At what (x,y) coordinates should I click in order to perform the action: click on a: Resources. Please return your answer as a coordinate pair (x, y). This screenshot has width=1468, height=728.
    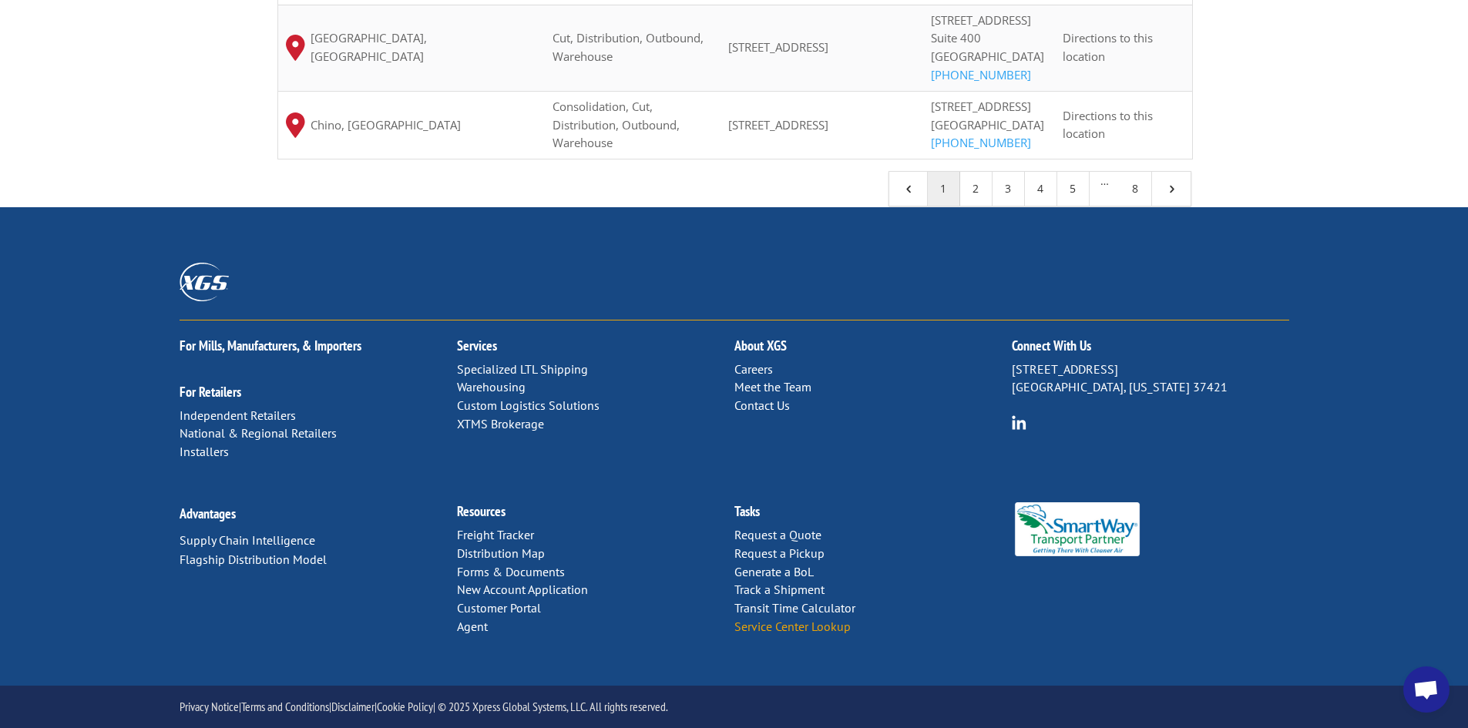
    Looking at the image, I should click on (481, 511).